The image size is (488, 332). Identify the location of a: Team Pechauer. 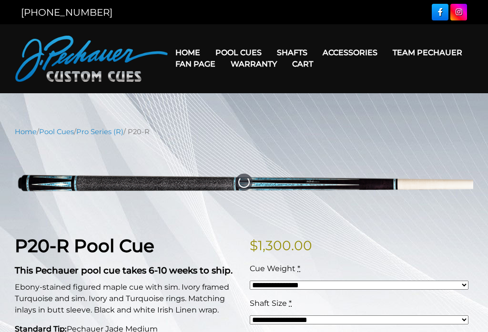
(427, 52).